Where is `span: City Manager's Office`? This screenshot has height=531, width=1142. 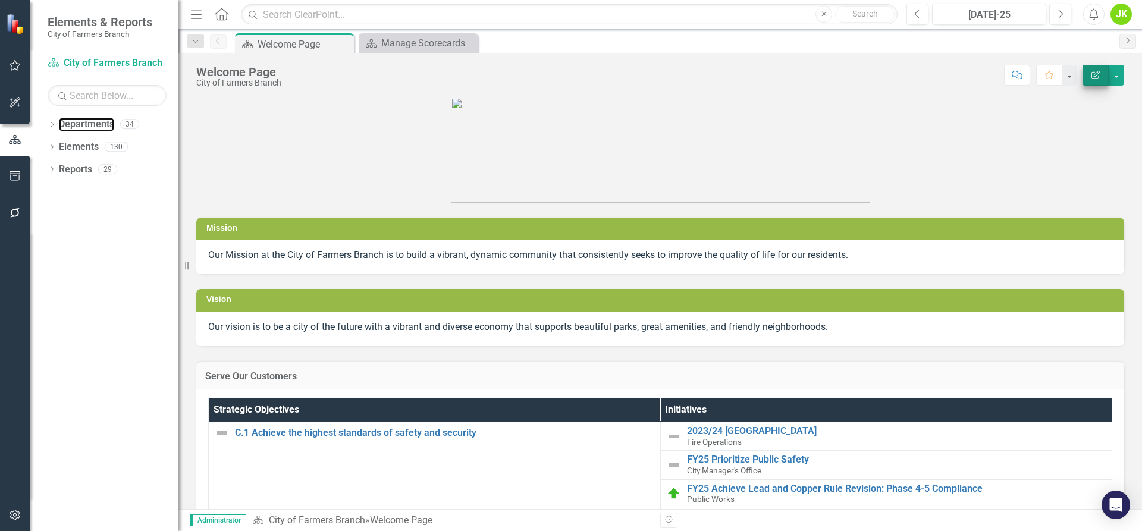 span: City Manager's Office is located at coordinates (724, 470).